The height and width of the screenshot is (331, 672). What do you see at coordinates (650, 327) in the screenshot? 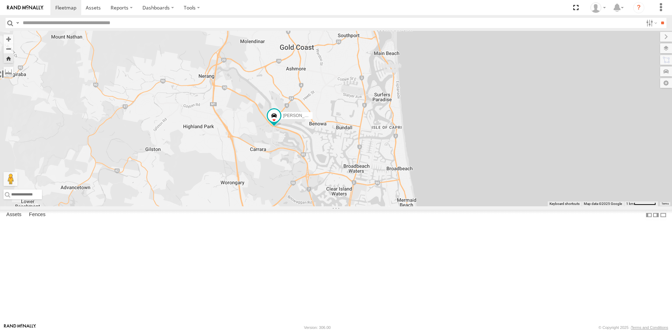
I see `a: Terms and Conditions` at bounding box center [650, 327].